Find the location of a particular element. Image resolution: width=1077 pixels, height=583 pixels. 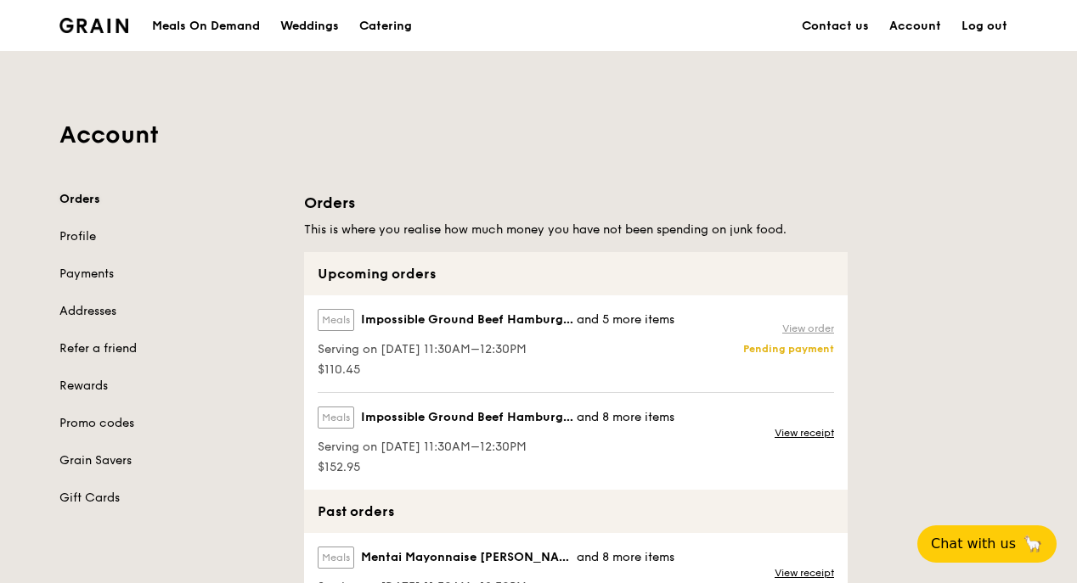

img: Grain is located at coordinates (93, 25).